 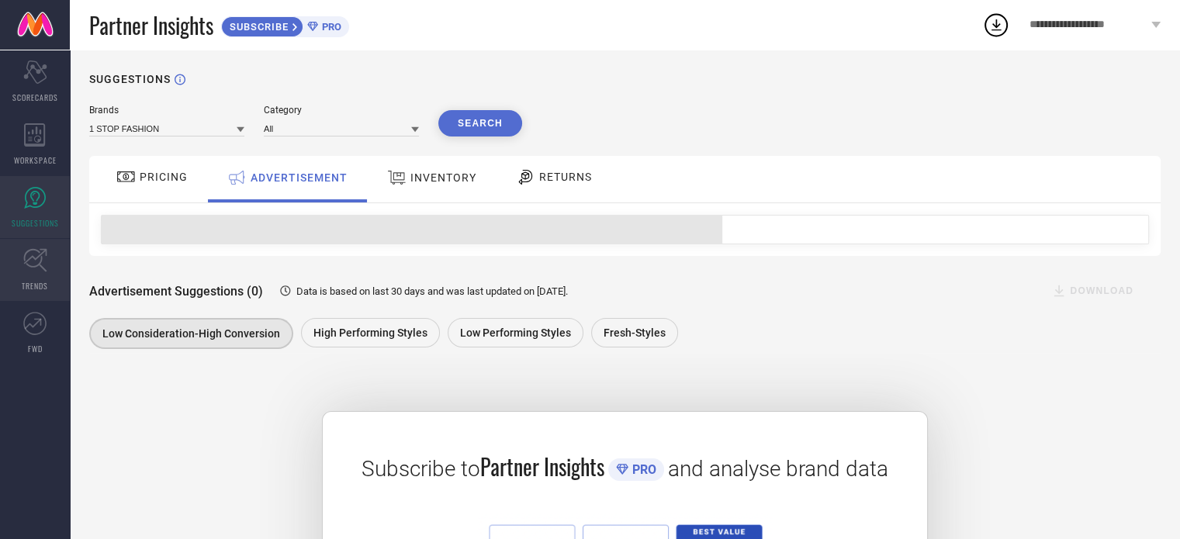 What do you see at coordinates (35, 286) in the screenshot?
I see `span: TRENDS` at bounding box center [35, 286].